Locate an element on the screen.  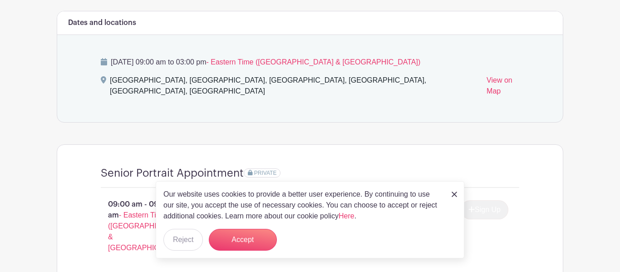
img: close_button-5f87c8562297e5c2d7936805f587ecaba9071eb48480494691a3f1689db116b3.svg is located at coordinates (455, 194).